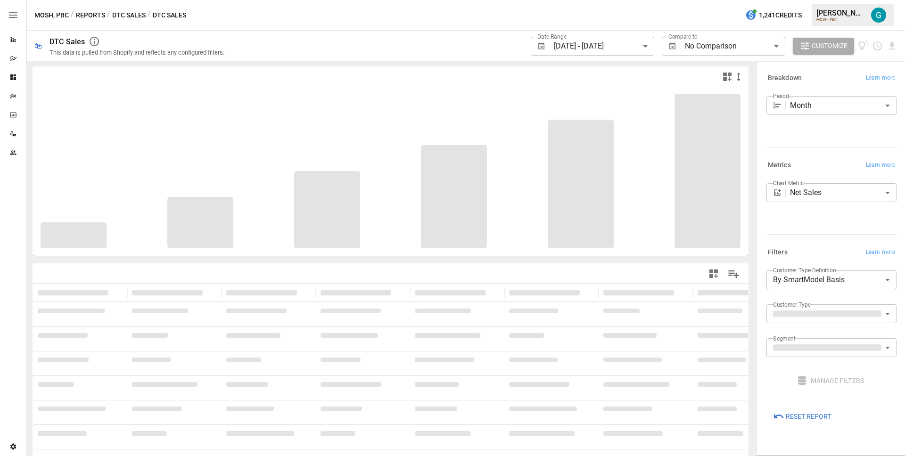 Image resolution: width=905 pixels, height=456 pixels. Describe the element at coordinates (734, 46) in the screenshot. I see `div: No Comparison` at that location.